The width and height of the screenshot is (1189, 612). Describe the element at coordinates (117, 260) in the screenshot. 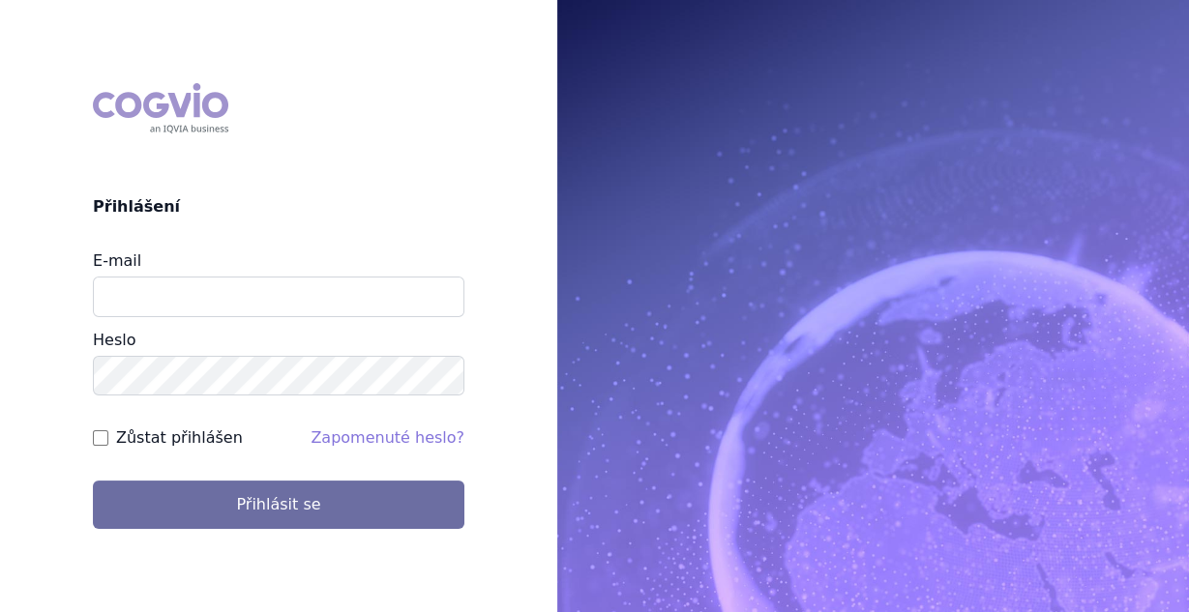

I see `label: E-mail` at that location.